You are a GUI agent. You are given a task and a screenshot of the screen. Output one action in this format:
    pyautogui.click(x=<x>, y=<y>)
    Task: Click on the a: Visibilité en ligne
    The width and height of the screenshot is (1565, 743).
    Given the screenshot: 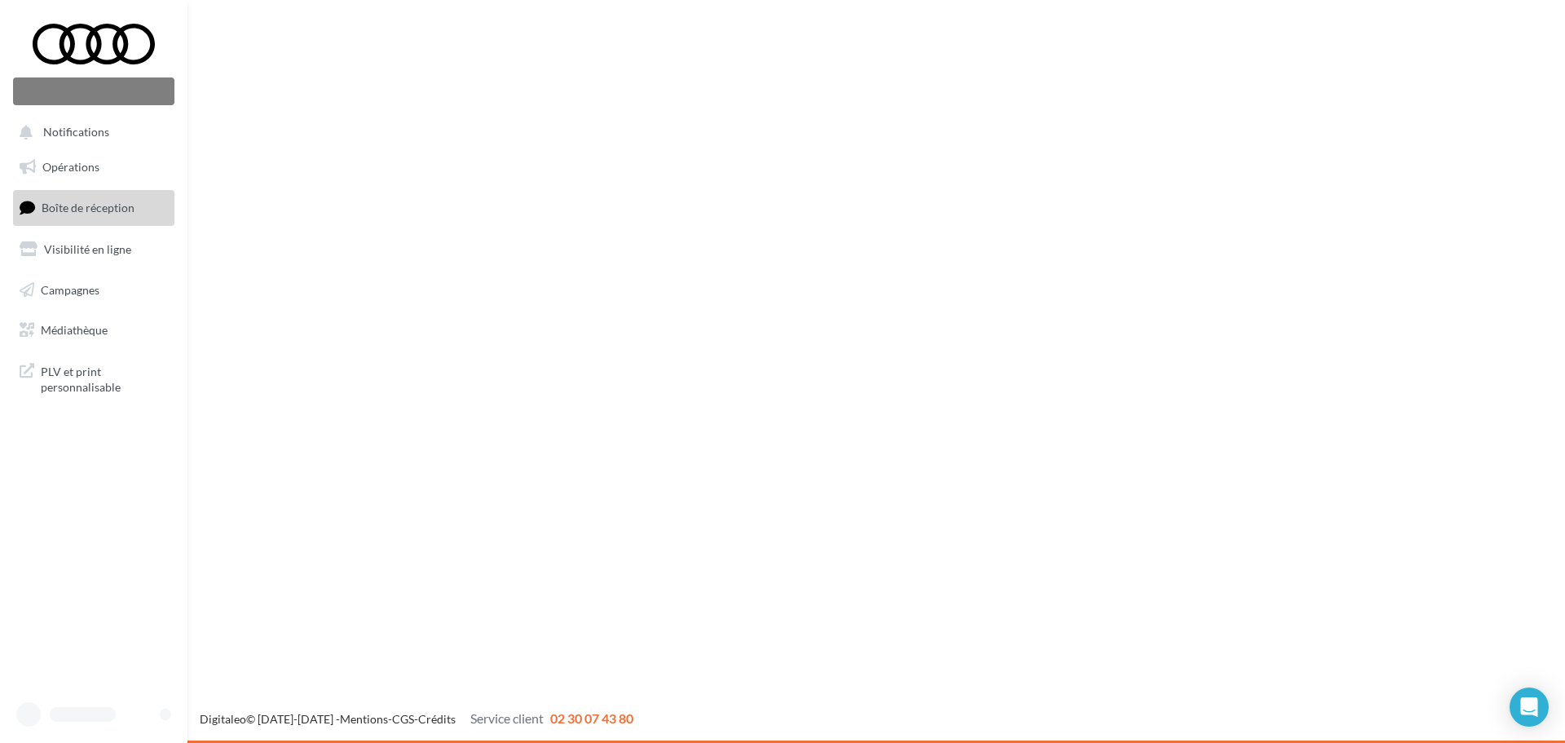 What is the action you would take?
    pyautogui.click(x=94, y=249)
    